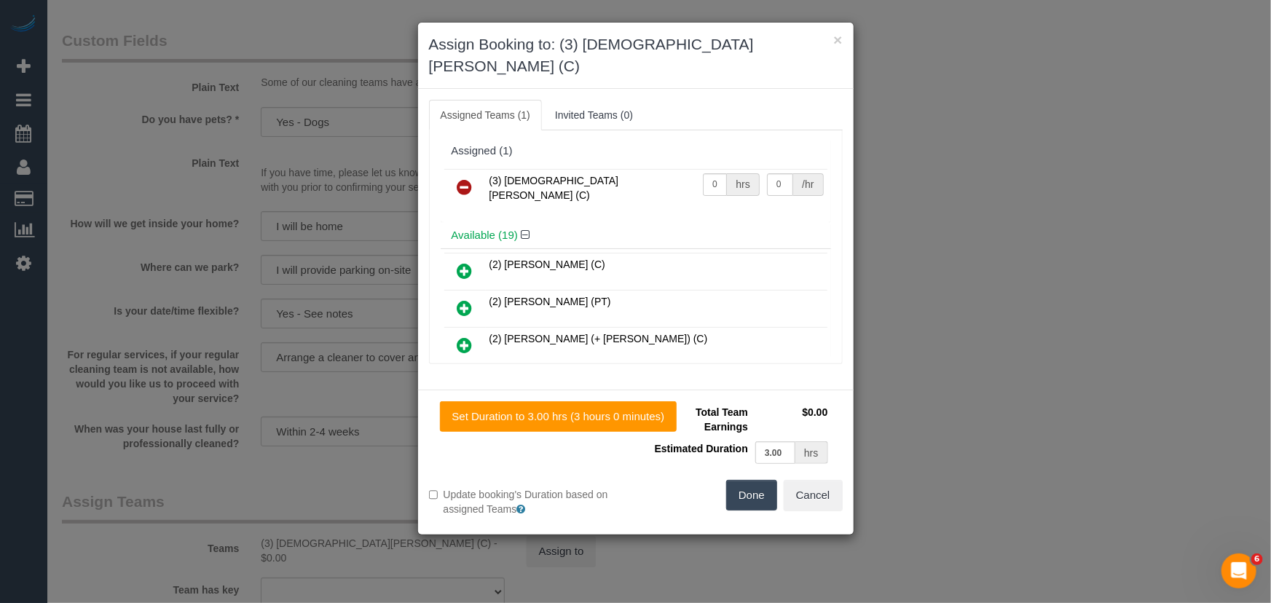  Describe the element at coordinates (636, 235) in the screenshot. I see `h4: Available (19)` at that location.